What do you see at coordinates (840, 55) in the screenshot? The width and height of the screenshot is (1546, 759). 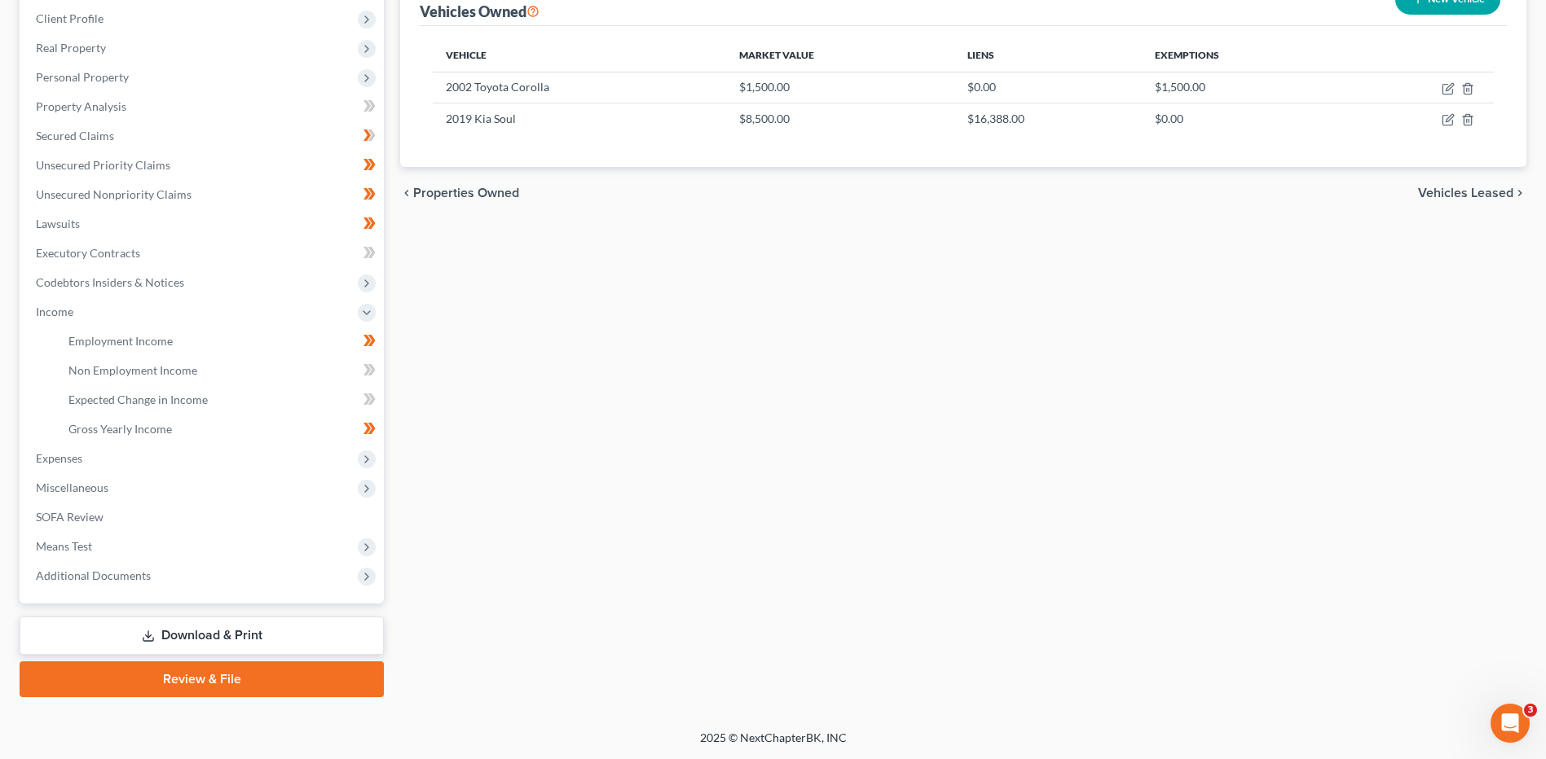 I see `th: Market Value` at bounding box center [840, 55].